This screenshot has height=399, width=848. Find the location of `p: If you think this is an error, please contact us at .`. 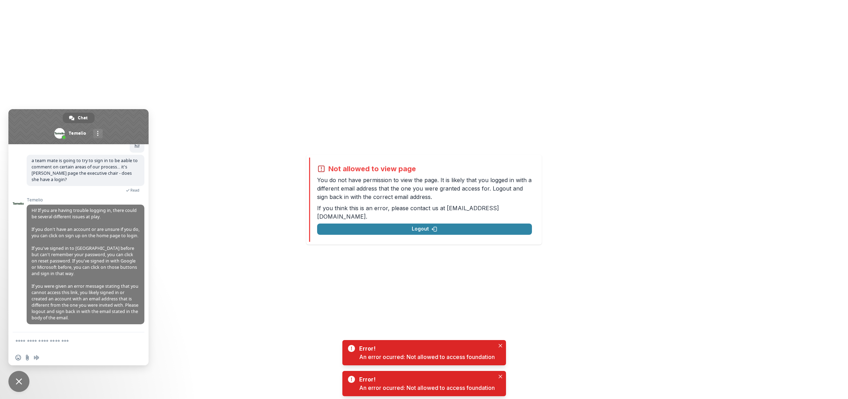

p: If you think this is an error, please contact us at . is located at coordinates (425, 212).